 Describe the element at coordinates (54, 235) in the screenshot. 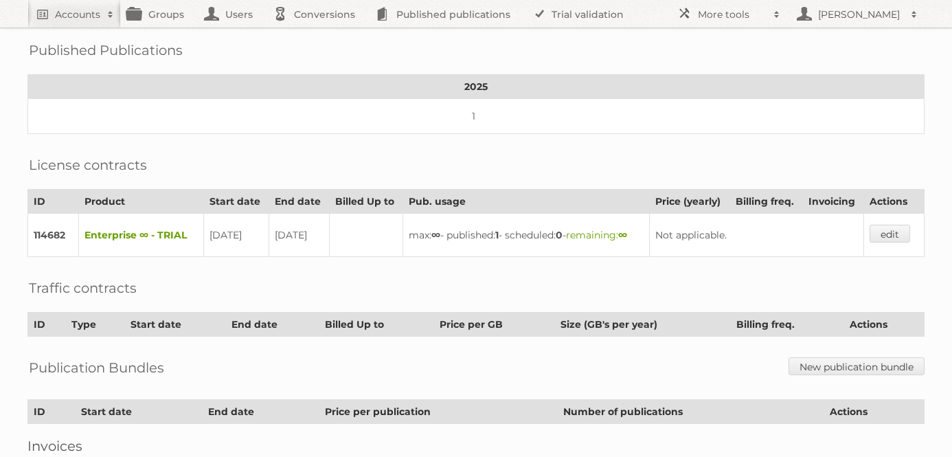

I see `td: 114682` at that location.